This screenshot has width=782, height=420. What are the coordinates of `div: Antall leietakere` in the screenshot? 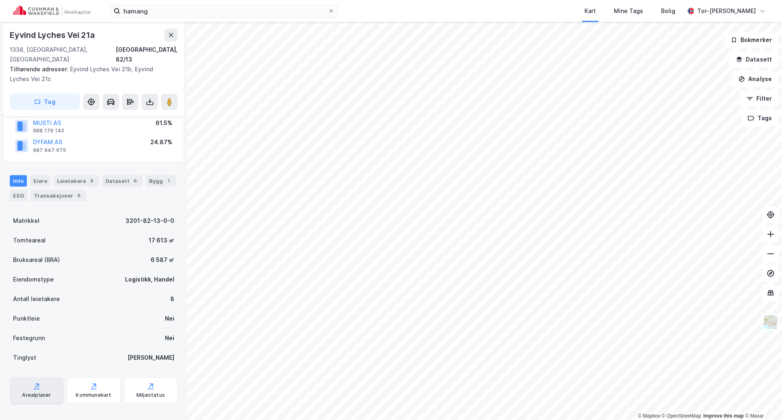 It's located at (36, 299).